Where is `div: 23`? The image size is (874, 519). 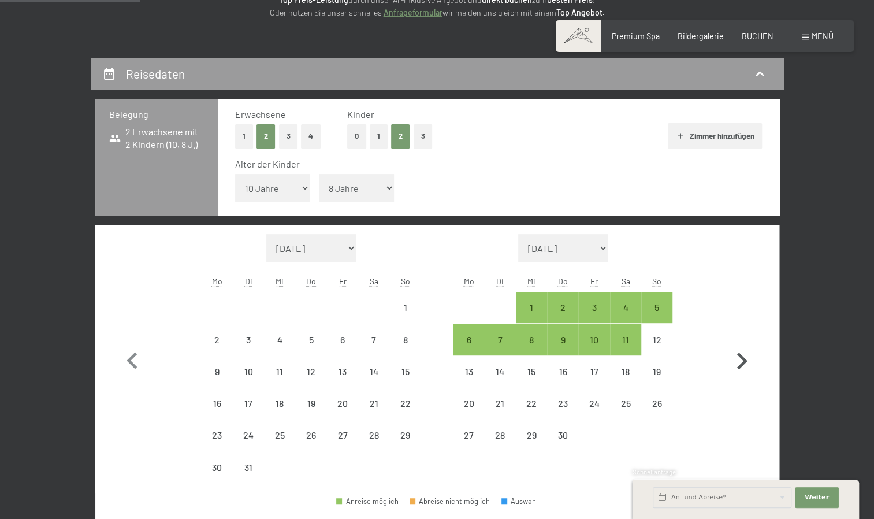 div: 23 is located at coordinates (562, 413).